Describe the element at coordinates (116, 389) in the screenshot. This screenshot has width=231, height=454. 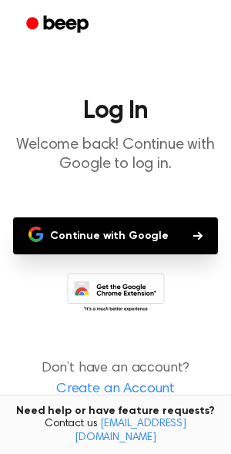
I see `a: Create an Account` at that location.